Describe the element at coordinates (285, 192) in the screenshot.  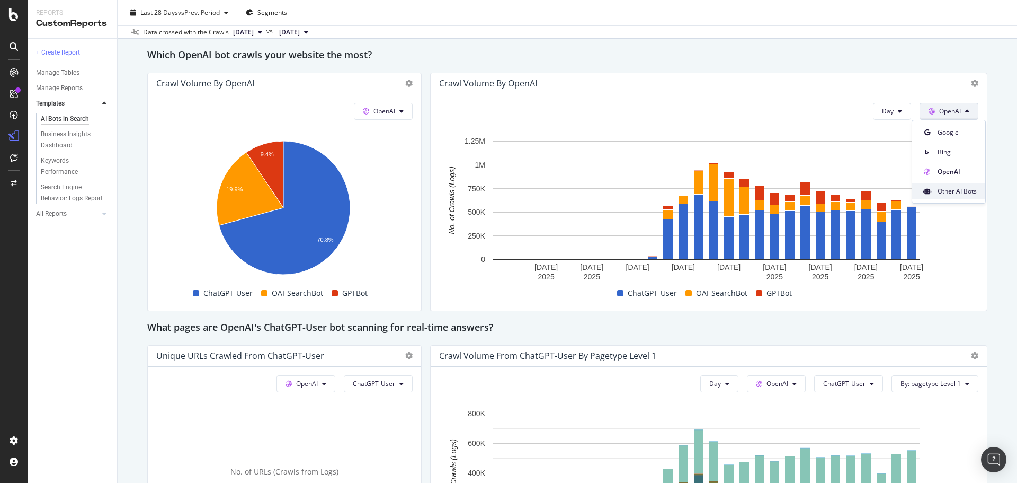
I see `div: Crawl Volume by OpenAIOpenAIA chart.ChatGPT-UserOAI-SearchBotGPTBot` at that location.